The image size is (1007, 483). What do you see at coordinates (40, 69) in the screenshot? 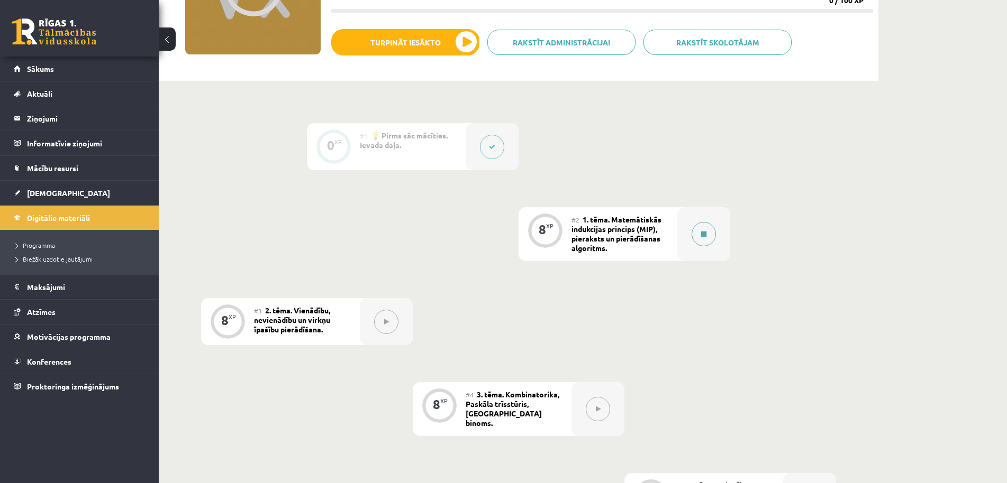
I see `span: Sākums` at bounding box center [40, 69].